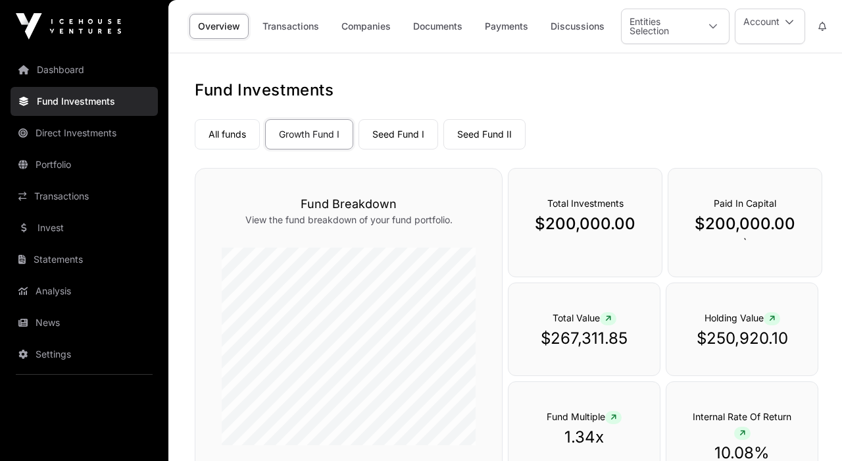 Image resolution: width=842 pixels, height=461 pixels. Describe the element at coordinates (507, 26) in the screenshot. I see `a: Payments` at that location.